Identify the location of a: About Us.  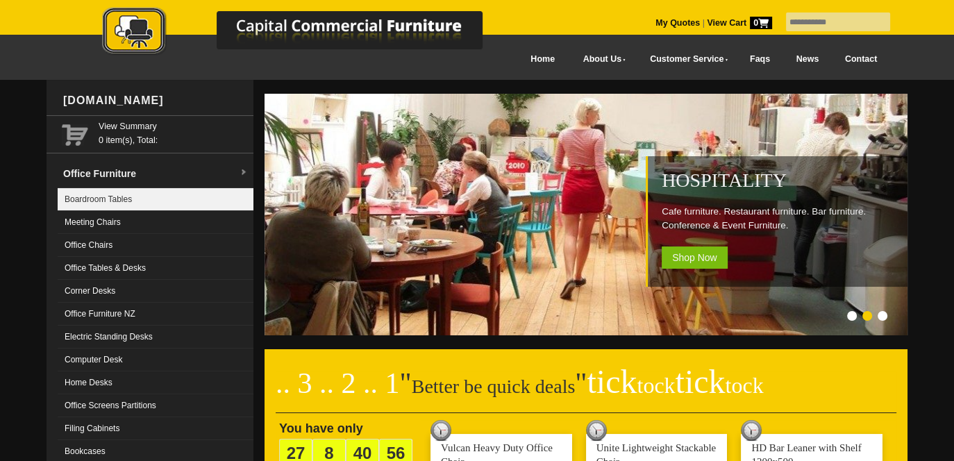
(601, 59).